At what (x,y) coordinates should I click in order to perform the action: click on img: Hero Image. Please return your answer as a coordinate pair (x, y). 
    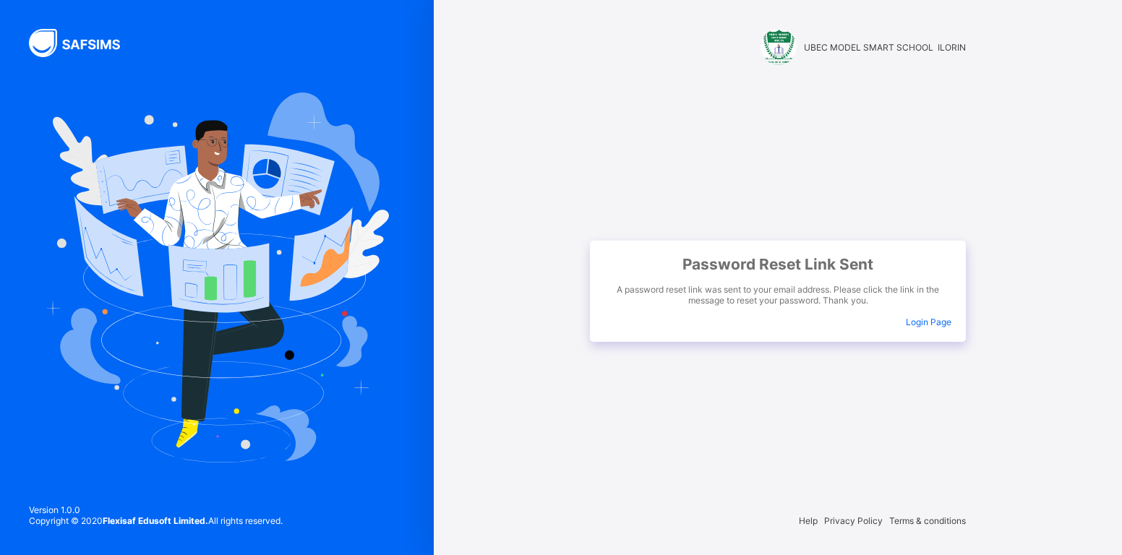
    Looking at the image, I should click on (217, 278).